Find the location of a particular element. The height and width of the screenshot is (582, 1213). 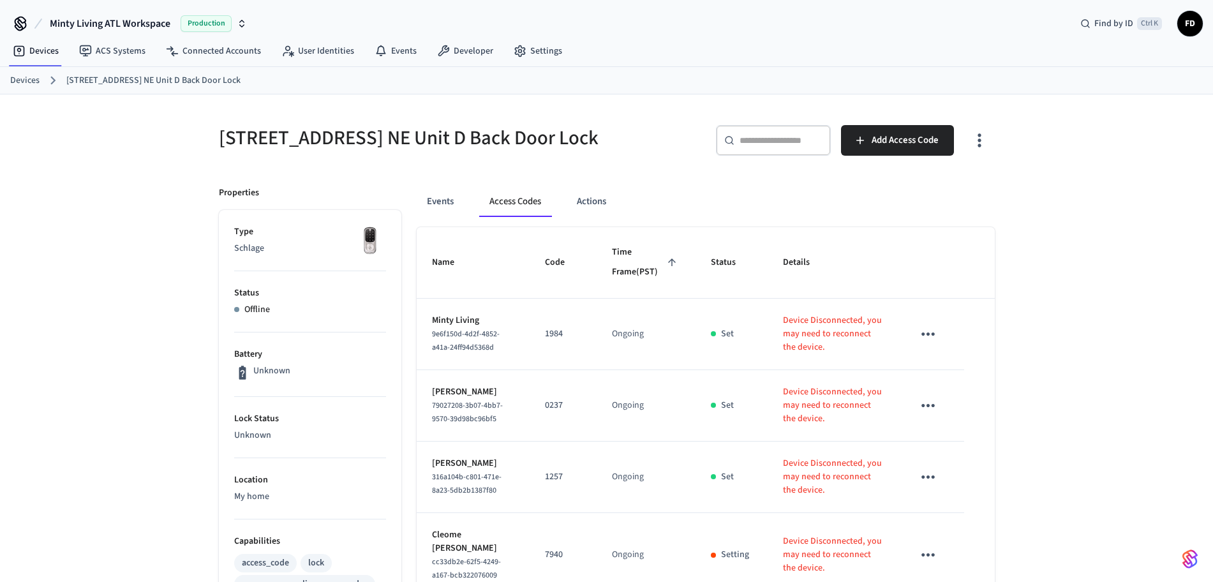

p: 7940 is located at coordinates (563, 555).